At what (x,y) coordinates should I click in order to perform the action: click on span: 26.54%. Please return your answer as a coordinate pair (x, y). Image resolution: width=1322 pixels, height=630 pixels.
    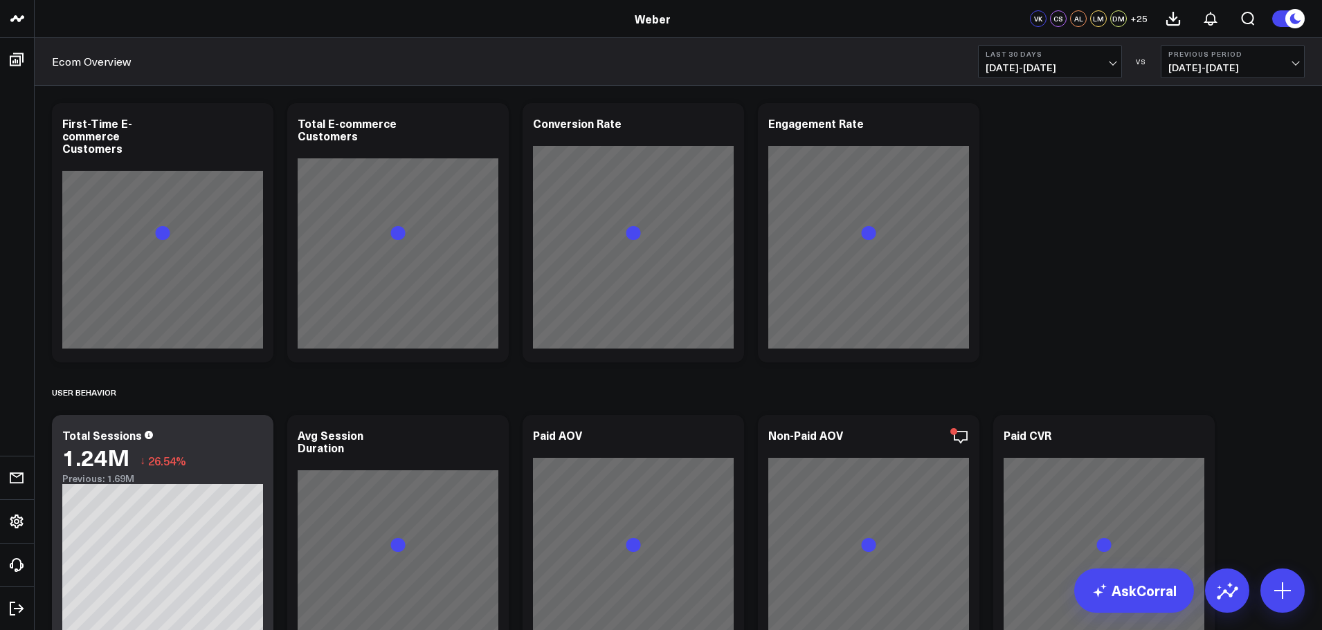
    Looking at the image, I should click on (167, 461).